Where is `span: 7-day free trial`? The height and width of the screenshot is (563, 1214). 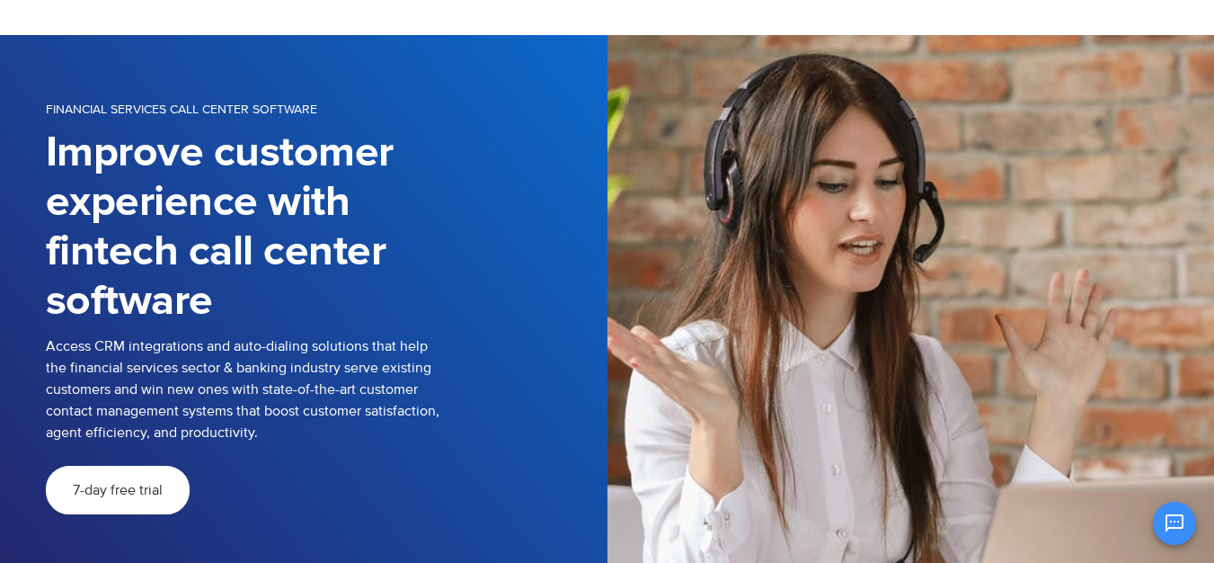 span: 7-day free trial is located at coordinates (118, 490).